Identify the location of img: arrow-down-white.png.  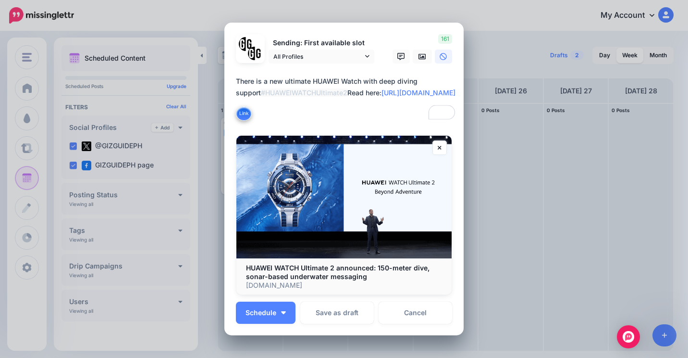
(284, 312).